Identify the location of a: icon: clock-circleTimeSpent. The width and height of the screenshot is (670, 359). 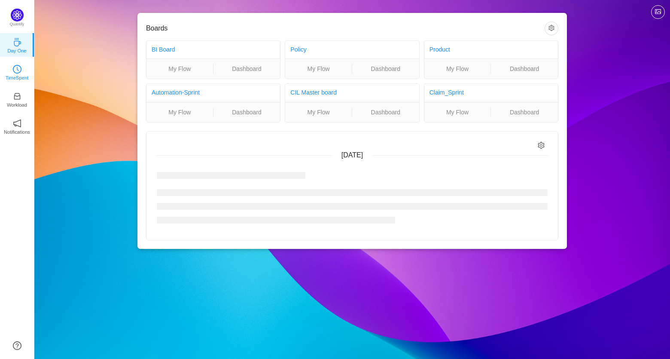
(17, 72).